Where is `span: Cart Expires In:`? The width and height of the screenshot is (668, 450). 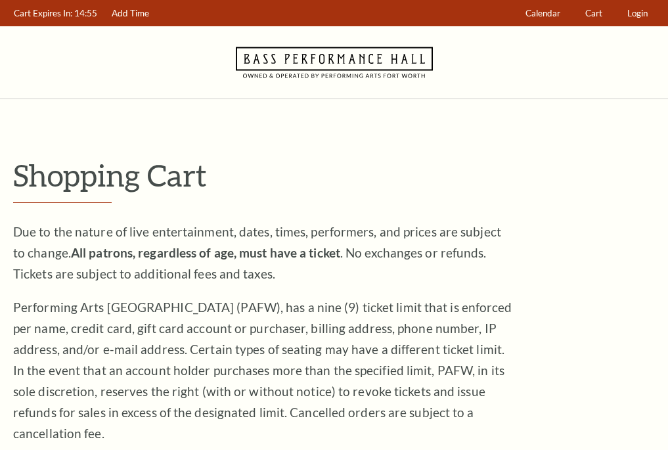 span: Cart Expires In: is located at coordinates (43, 13).